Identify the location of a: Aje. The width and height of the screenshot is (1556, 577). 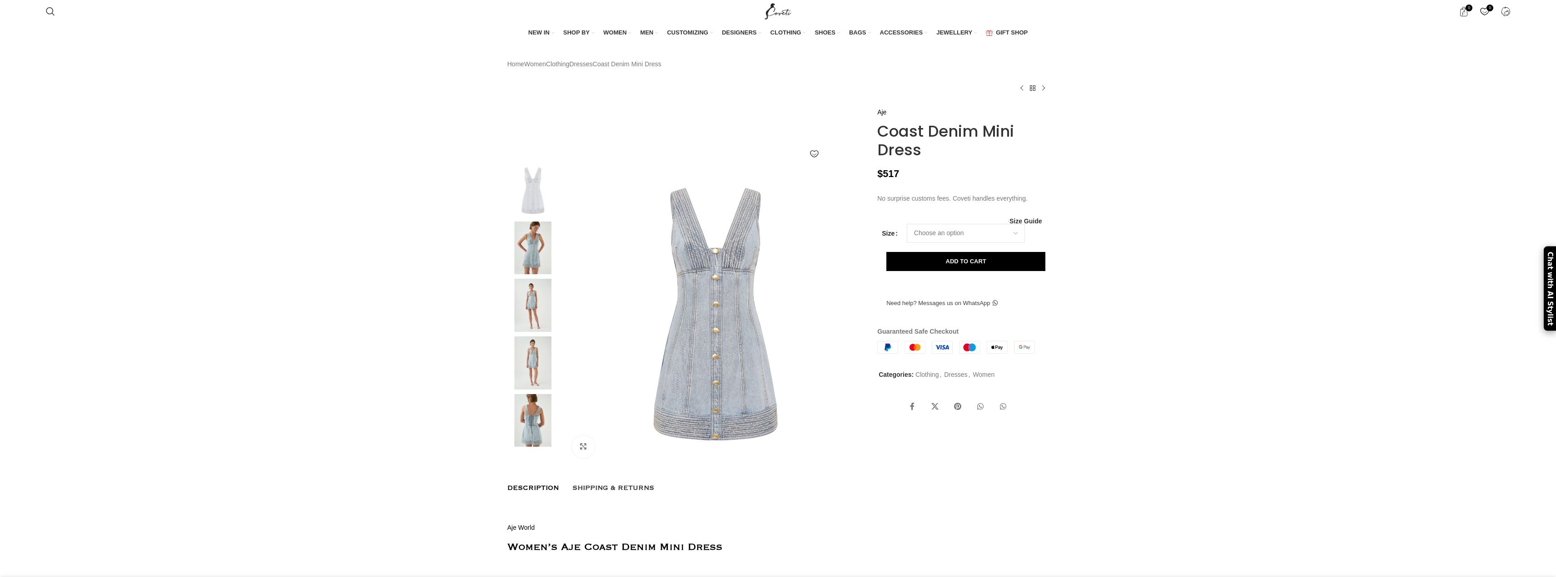
(882, 112).